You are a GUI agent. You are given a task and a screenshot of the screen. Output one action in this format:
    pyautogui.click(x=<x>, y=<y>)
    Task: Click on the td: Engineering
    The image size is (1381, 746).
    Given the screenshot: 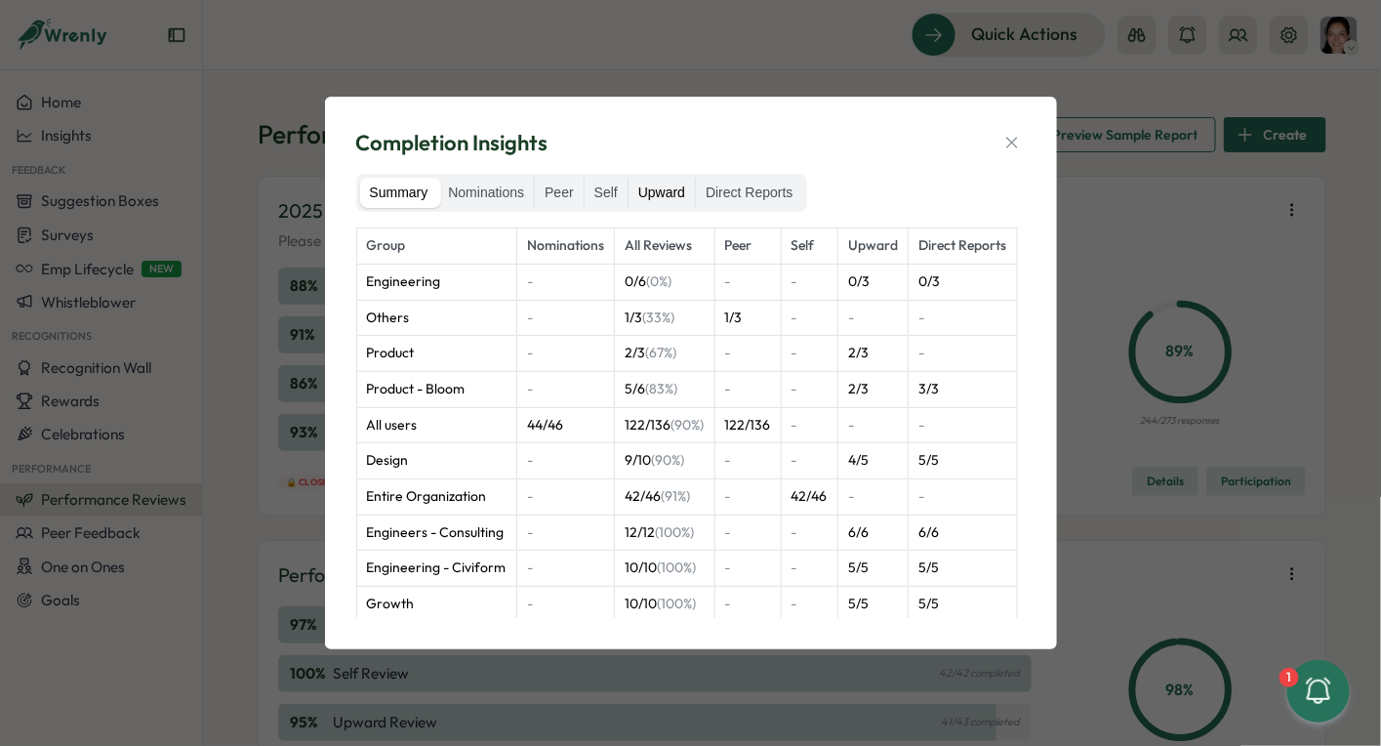 What is the action you would take?
    pyautogui.click(x=436, y=281)
    